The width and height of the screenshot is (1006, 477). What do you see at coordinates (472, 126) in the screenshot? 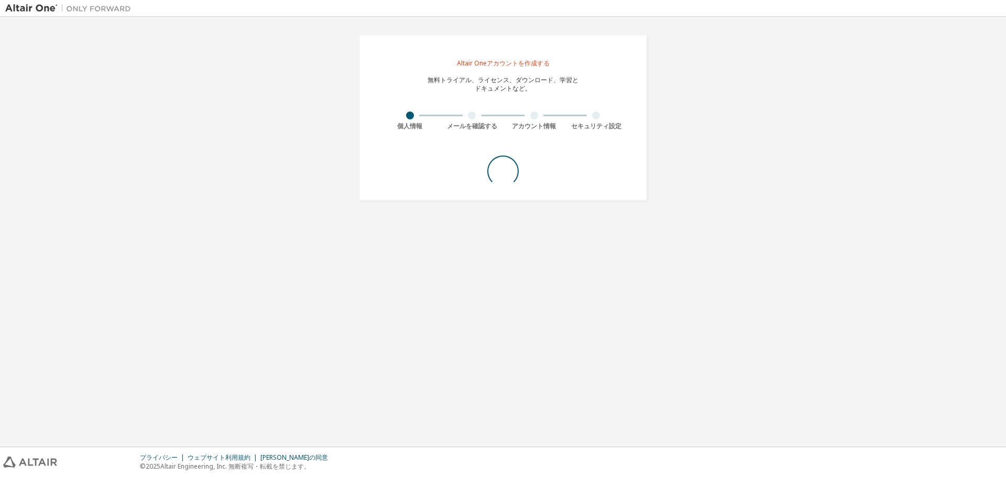
I see `font: メールを確認する` at bounding box center [472, 126].